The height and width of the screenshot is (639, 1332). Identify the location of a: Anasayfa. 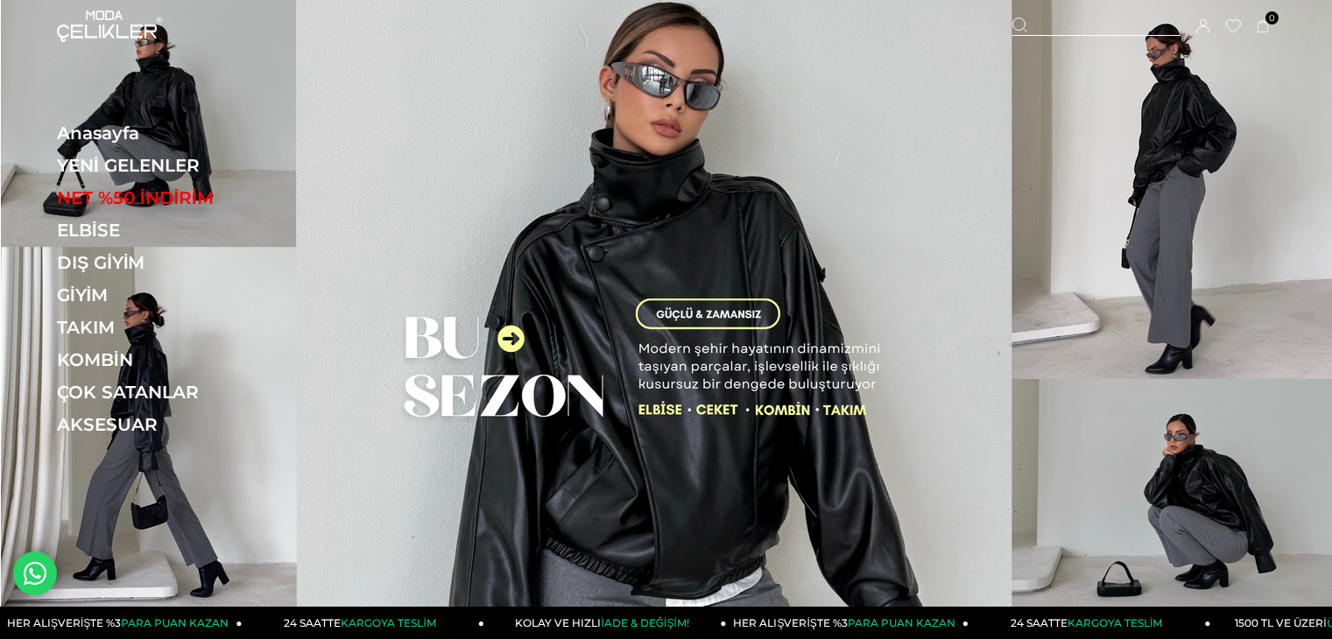
(177, 133).